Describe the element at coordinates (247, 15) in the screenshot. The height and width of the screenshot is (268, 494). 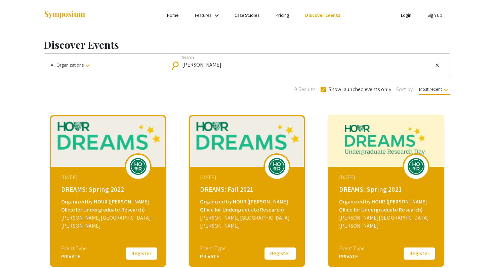
I see `a: Case Studies` at that location.